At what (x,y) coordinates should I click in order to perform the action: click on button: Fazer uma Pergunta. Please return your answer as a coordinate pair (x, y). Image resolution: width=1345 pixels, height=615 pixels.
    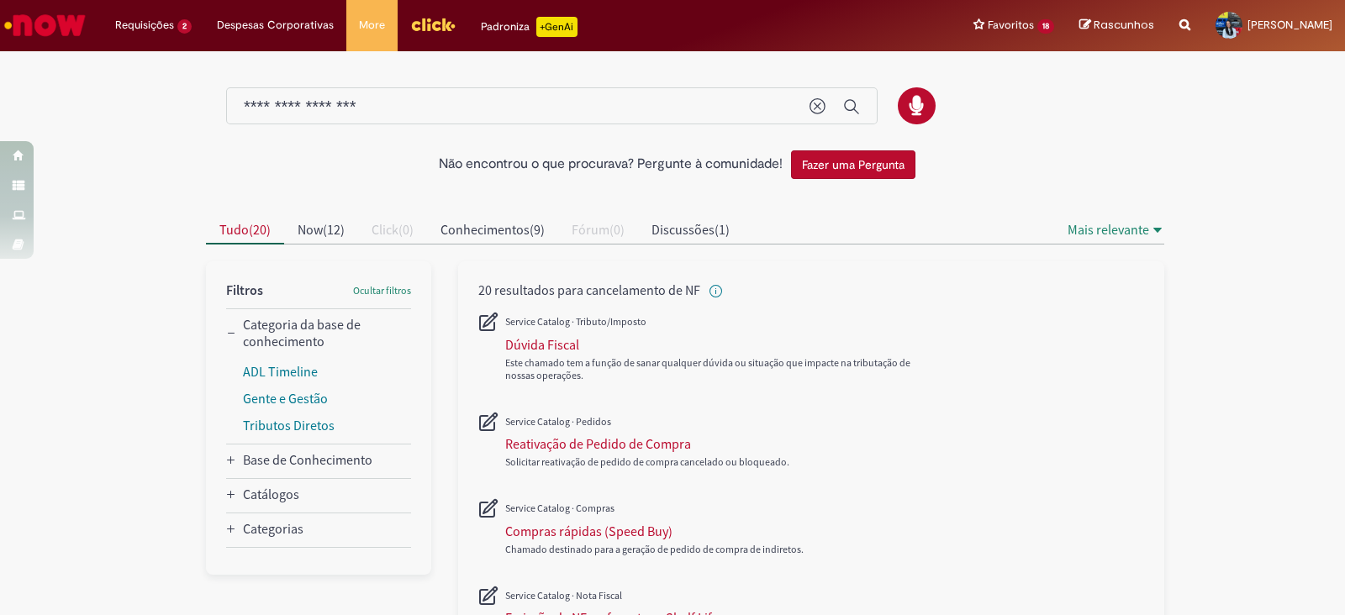
    Looking at the image, I should click on (853, 165).